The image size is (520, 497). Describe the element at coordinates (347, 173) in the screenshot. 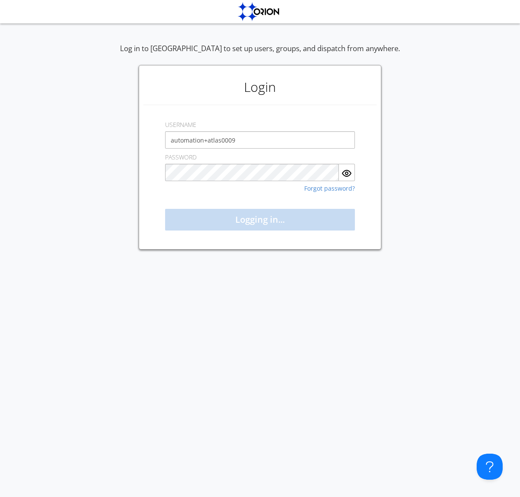

I see `img: eye.svg` at that location.